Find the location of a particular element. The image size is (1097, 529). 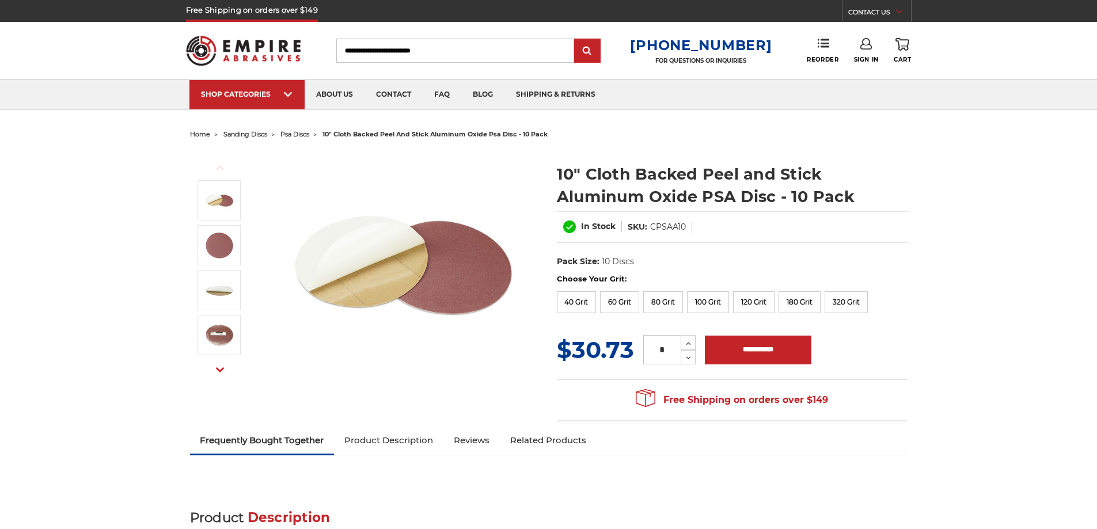

span: Reorder is located at coordinates (822, 59).